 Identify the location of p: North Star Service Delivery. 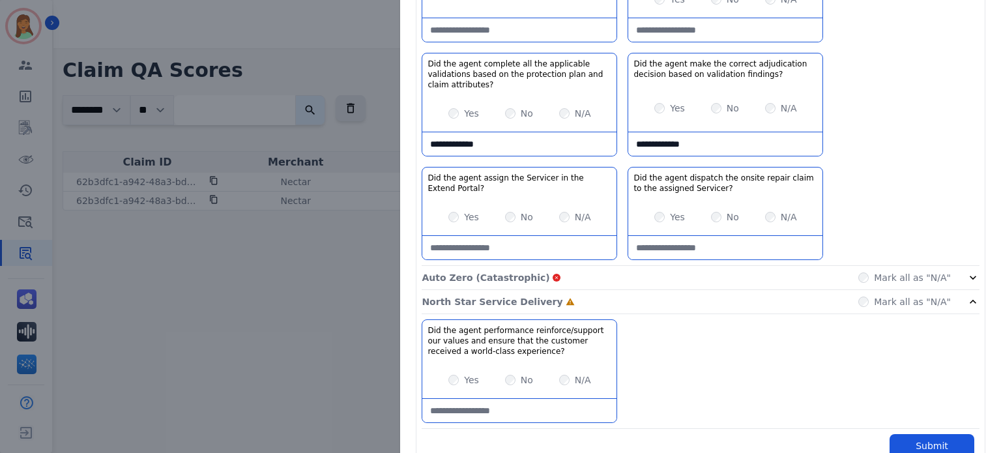
(492, 302).